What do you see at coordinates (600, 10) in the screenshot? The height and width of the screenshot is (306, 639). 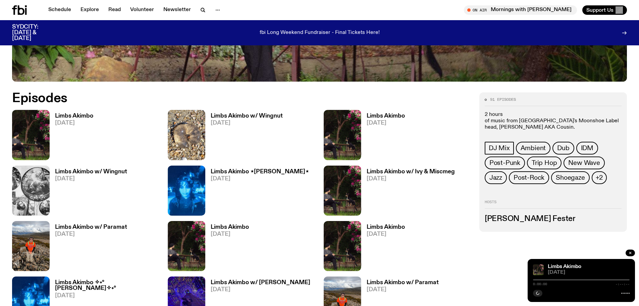 I see `span: Support Us` at bounding box center [600, 10].